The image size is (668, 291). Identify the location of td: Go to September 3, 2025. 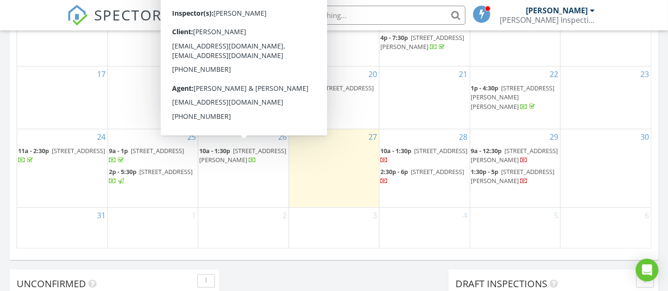
(334, 228).